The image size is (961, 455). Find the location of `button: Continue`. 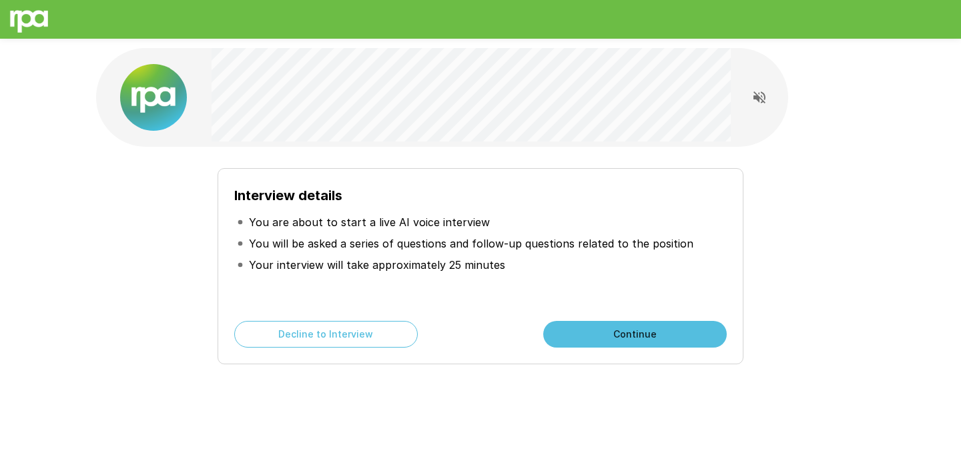

button: Continue is located at coordinates (635, 334).